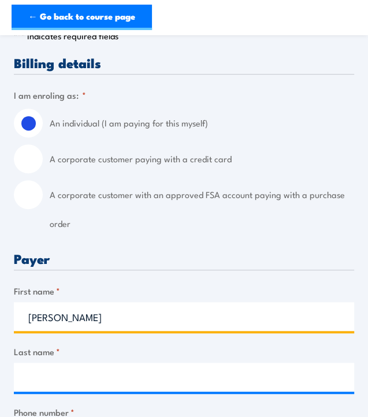 This screenshot has width=368, height=417. What do you see at coordinates (184, 290) in the screenshot?
I see `label: First name` at bounding box center [184, 290].